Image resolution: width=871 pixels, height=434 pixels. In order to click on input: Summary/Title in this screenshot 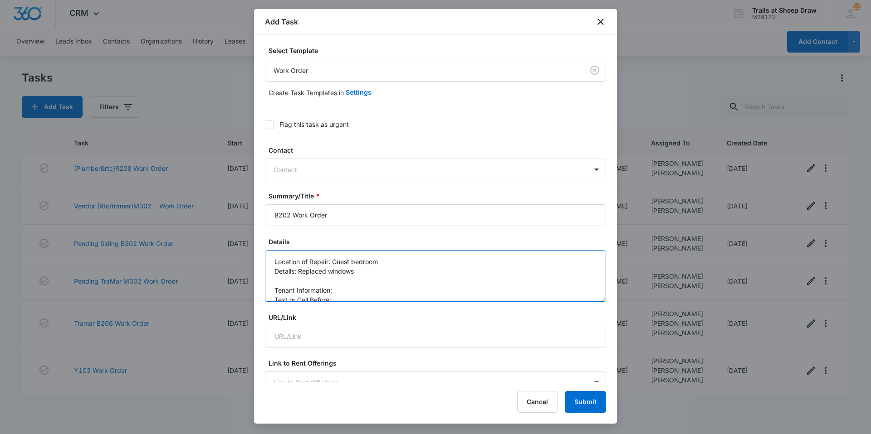, I will do `click(435, 215)`.